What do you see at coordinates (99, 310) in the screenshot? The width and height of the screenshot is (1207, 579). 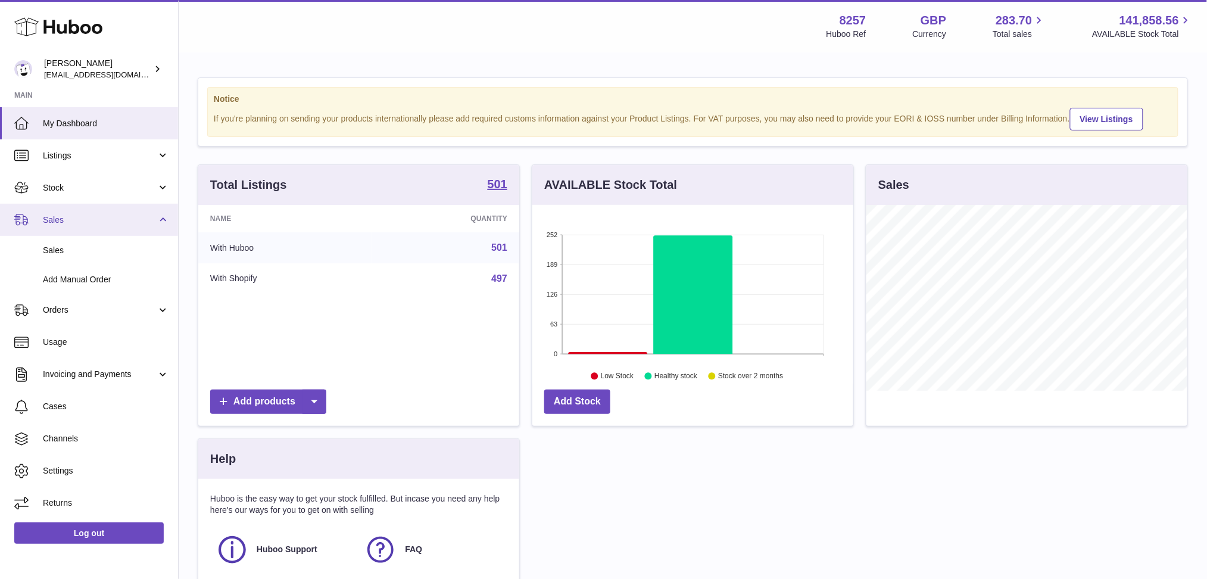 I see `span: Orders` at bounding box center [99, 310].